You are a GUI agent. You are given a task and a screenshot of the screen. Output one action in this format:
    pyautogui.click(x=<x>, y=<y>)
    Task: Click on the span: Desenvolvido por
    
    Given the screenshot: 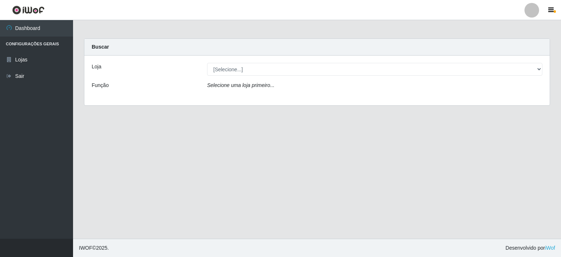 What is the action you would take?
    pyautogui.click(x=530, y=248)
    